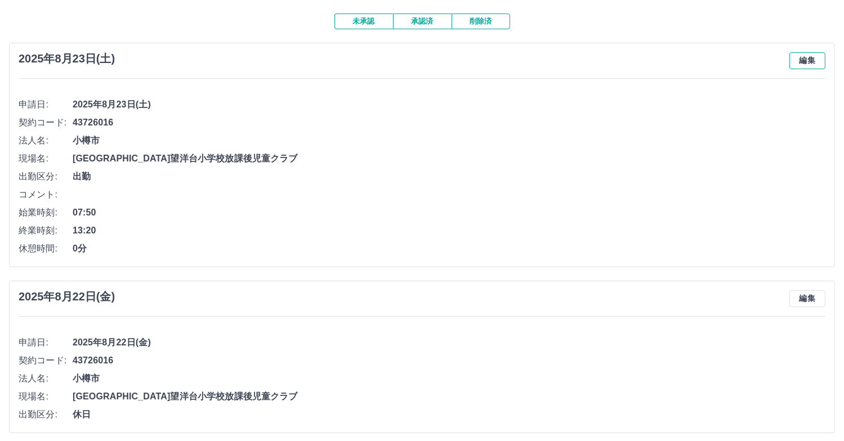  What do you see at coordinates (481, 21) in the screenshot?
I see `button: 削除済` at bounding box center [481, 21].